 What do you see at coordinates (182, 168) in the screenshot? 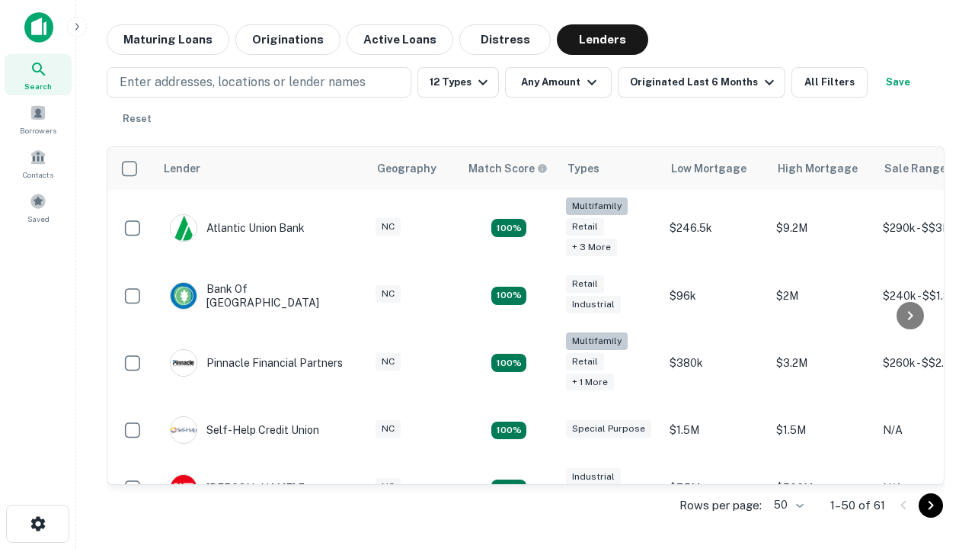
I see `div: Lender` at bounding box center [182, 168].